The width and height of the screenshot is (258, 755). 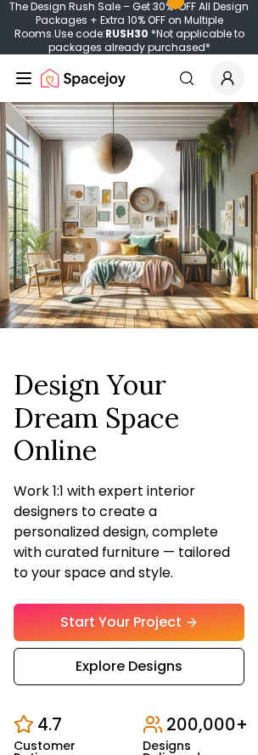 I want to click on span: Use code:, so click(x=101, y=33).